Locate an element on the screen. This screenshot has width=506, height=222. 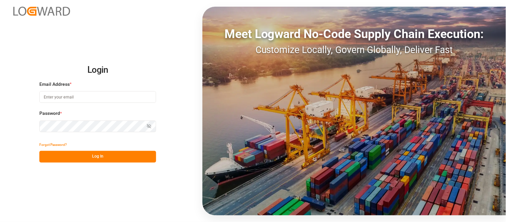
h2: Login is located at coordinates (98, 70).